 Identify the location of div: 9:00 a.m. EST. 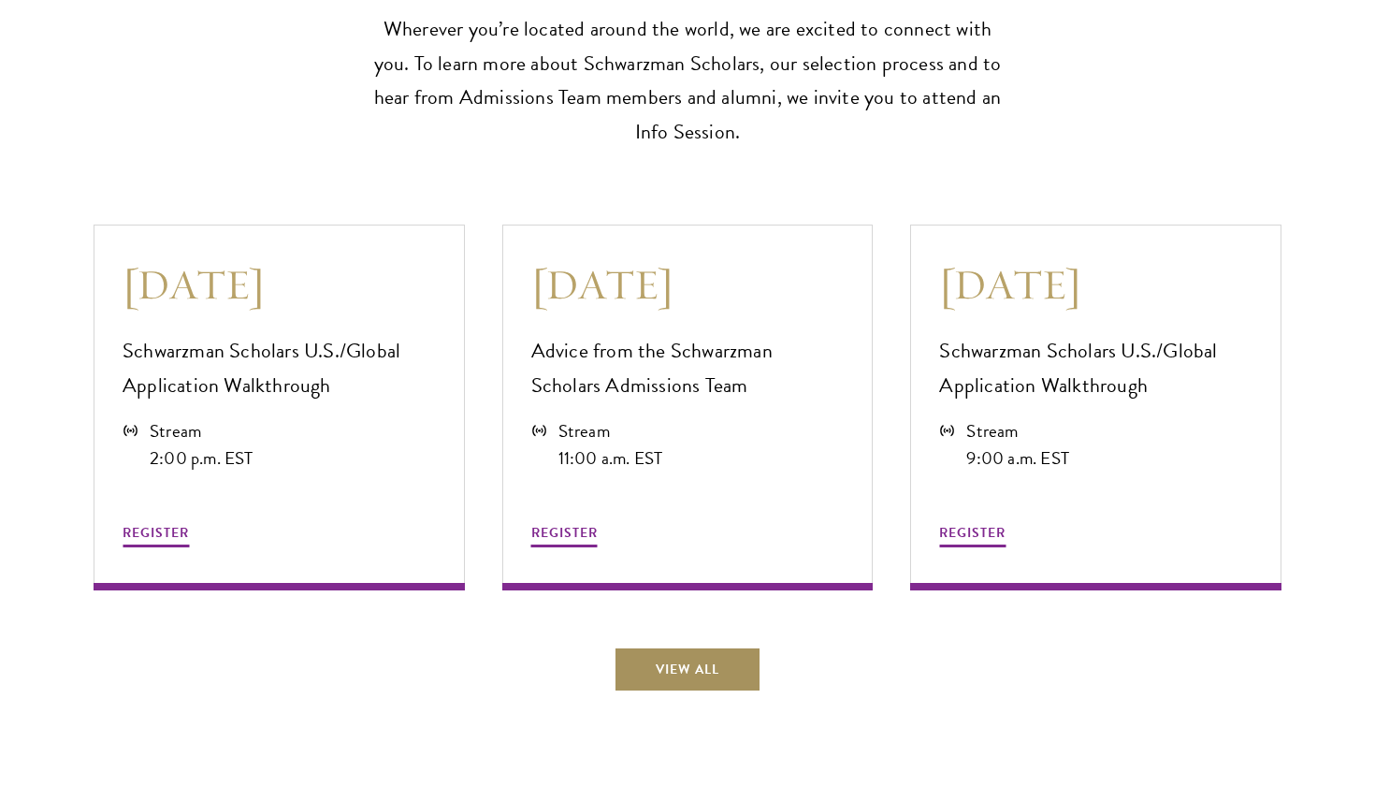
(1018, 457).